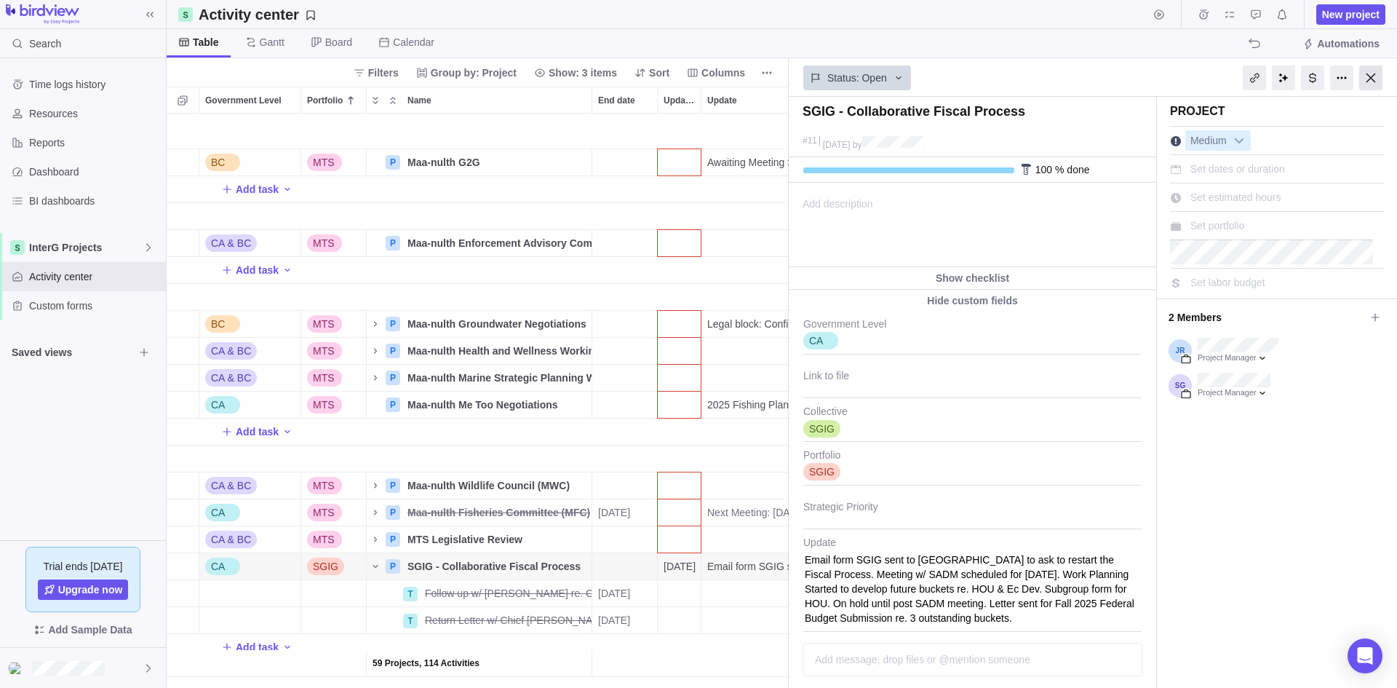 The height and width of the screenshot is (688, 1397). What do you see at coordinates (333, 566) in the screenshot?
I see `div: SGIG` at bounding box center [333, 566].